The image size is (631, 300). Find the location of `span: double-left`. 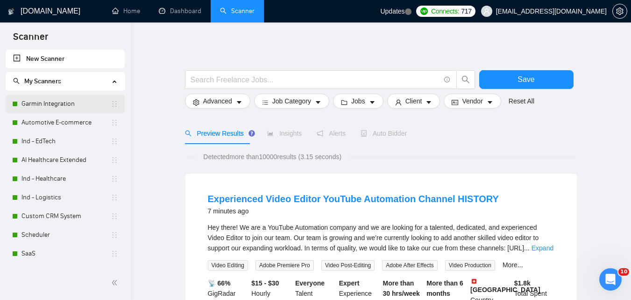

span: double-left is located at coordinates (116, 282).